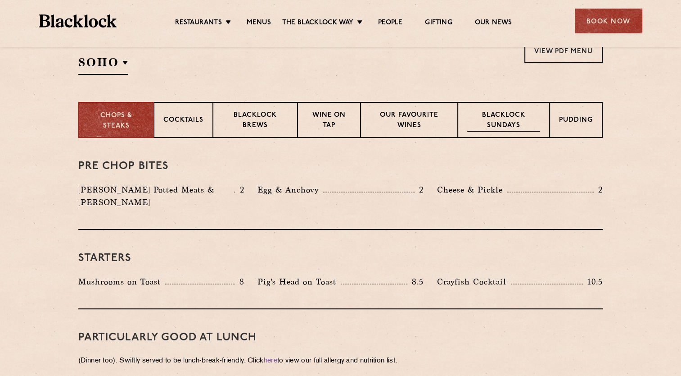  Describe the element at coordinates (340, 258) in the screenshot. I see `h3: Starters` at that location.